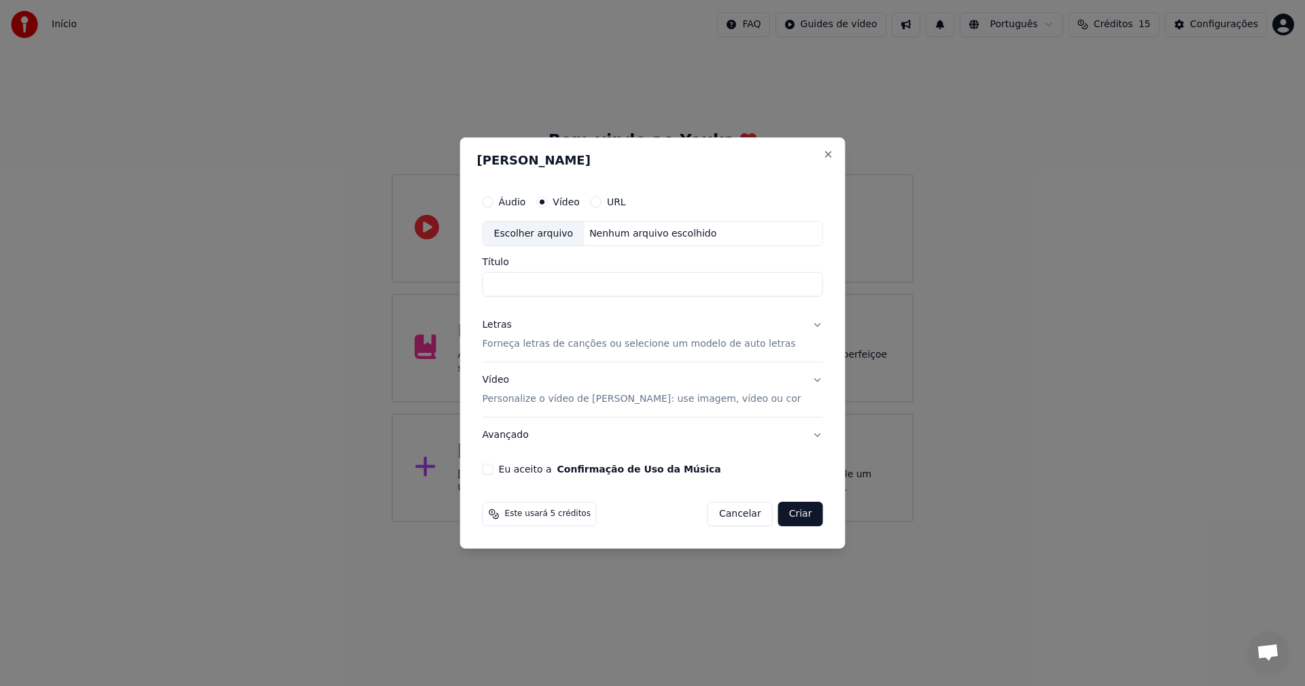  What do you see at coordinates (534, 234) in the screenshot?
I see `div: Escolher arquivo` at bounding box center [534, 234].